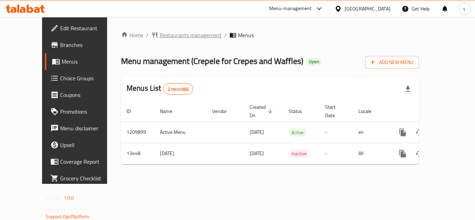 Image resolution: width=475 pixels, height=220 pixels. Describe the element at coordinates (88, 178) in the screenshot. I see `span: Grocery Checklist` at that location.